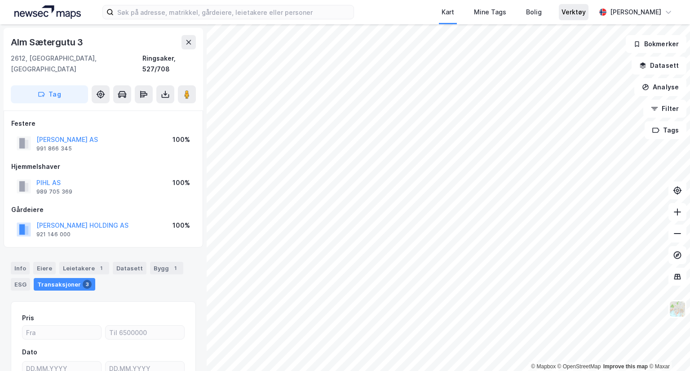 The width and height of the screenshot is (690, 371). Describe the element at coordinates (660, 87) in the screenshot. I see `button: Analyse` at that location.